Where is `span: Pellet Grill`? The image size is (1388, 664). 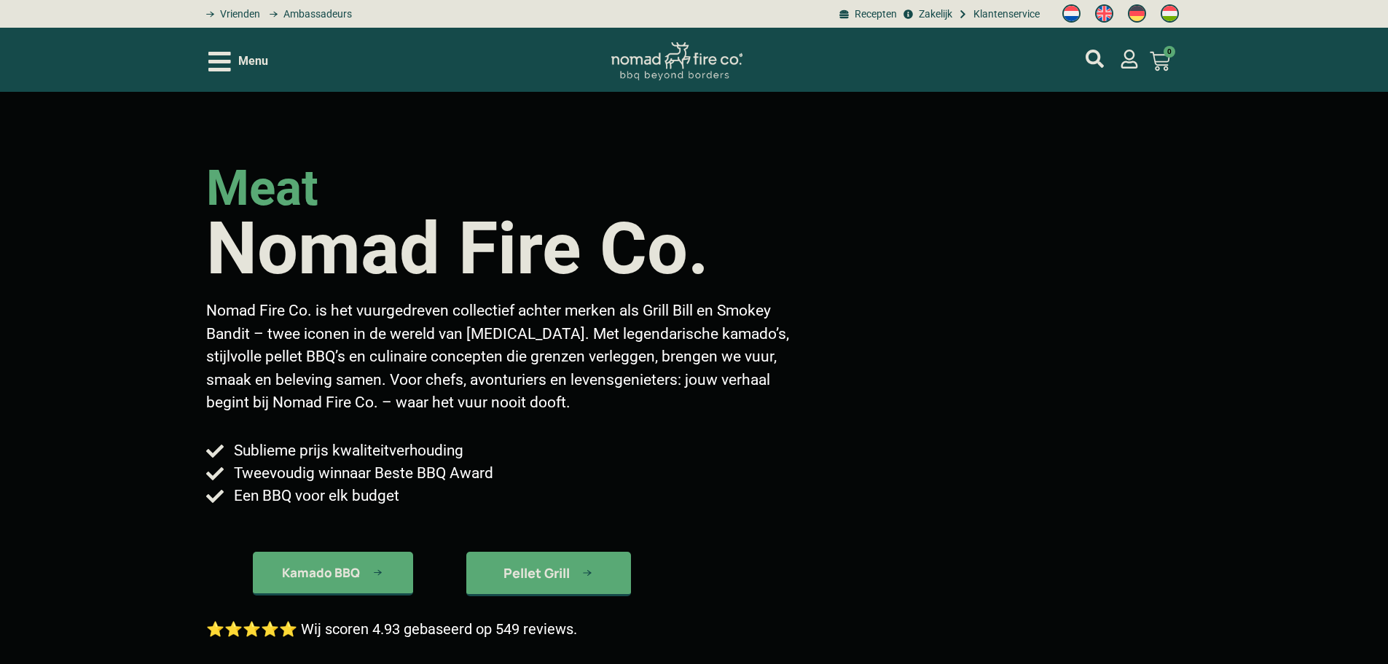 span: Pellet Grill is located at coordinates (536, 573).